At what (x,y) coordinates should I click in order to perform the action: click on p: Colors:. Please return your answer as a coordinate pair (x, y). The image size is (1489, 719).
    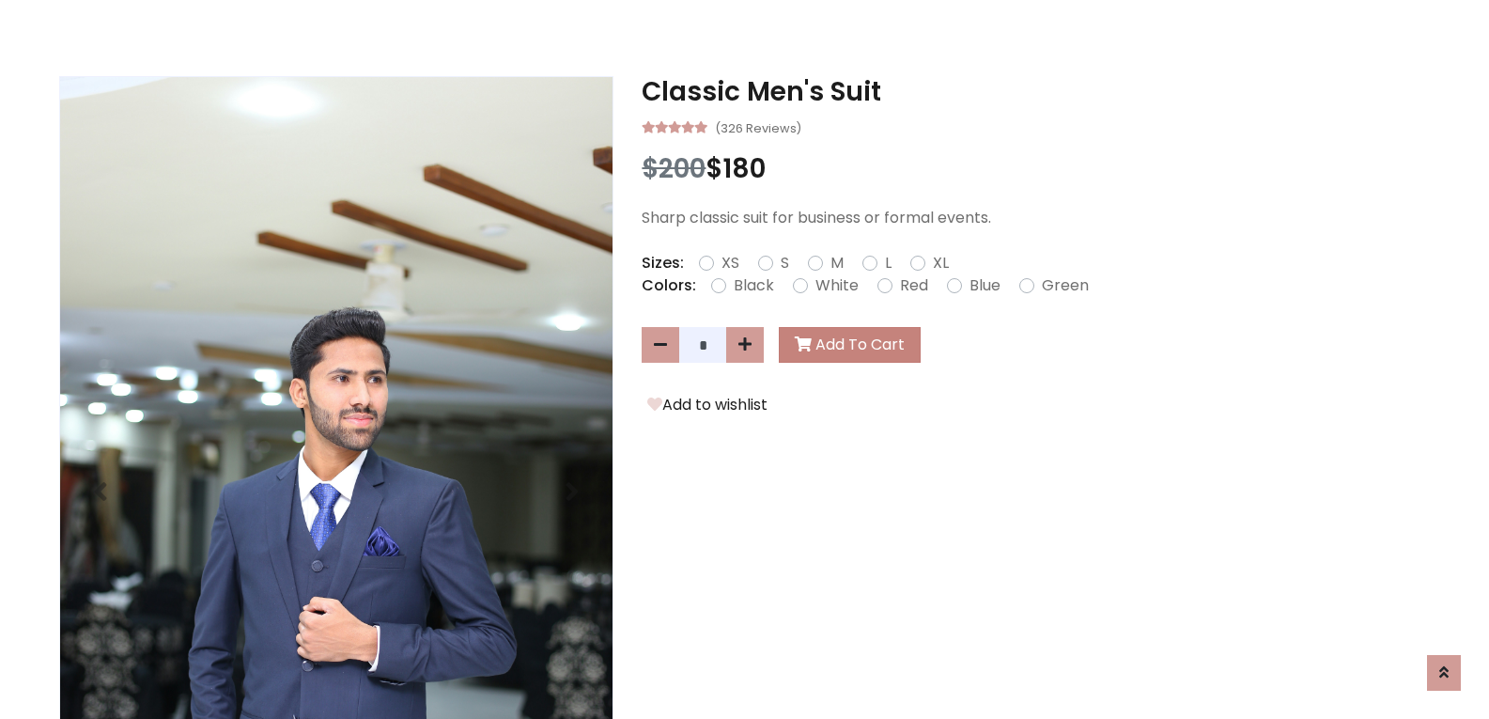
    Looking at the image, I should click on (669, 286).